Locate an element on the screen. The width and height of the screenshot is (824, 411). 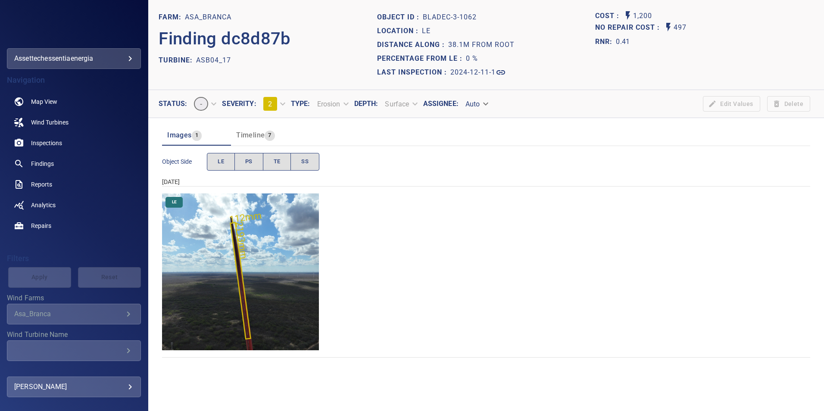
span: Images is located at coordinates (179, 135).